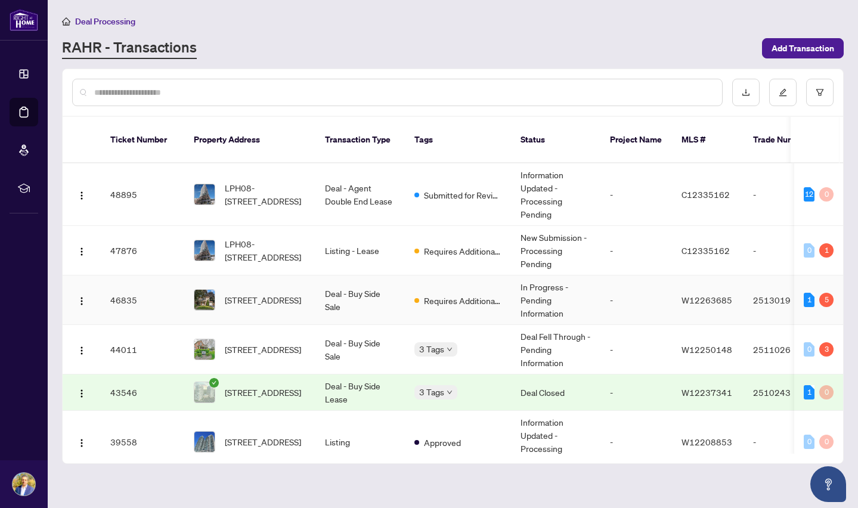 The height and width of the screenshot is (508, 858). I want to click on span: W12237341, so click(706, 392).